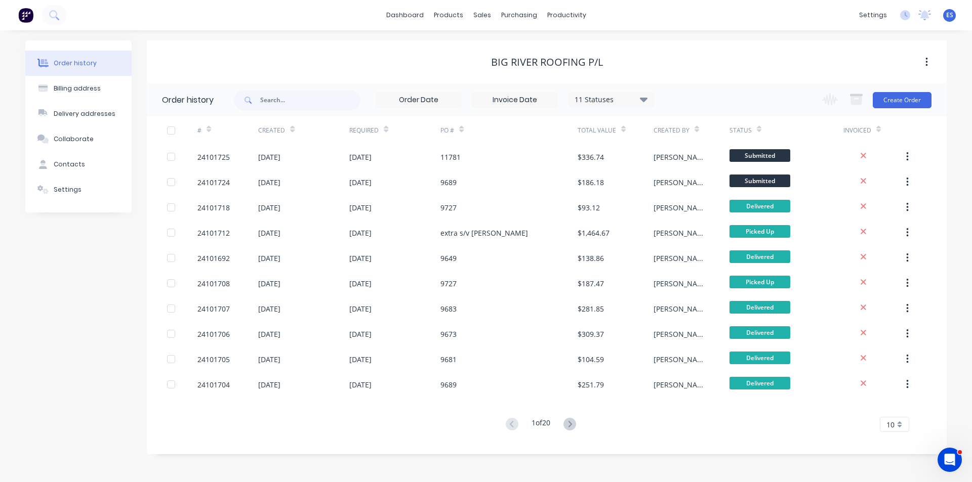 The width and height of the screenshot is (972, 482). What do you see at coordinates (73, 139) in the screenshot?
I see `div: Collaborate` at bounding box center [73, 139].